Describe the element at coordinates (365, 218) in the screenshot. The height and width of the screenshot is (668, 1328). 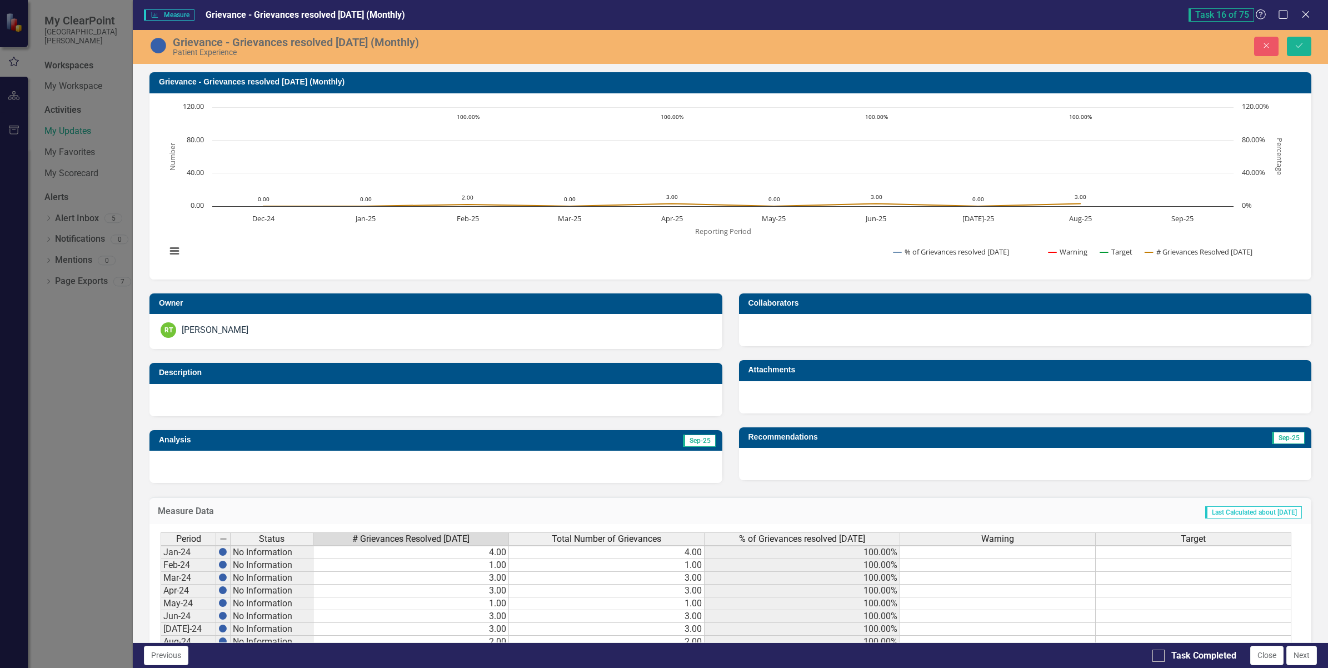
I see `text: Jan-25` at that location.